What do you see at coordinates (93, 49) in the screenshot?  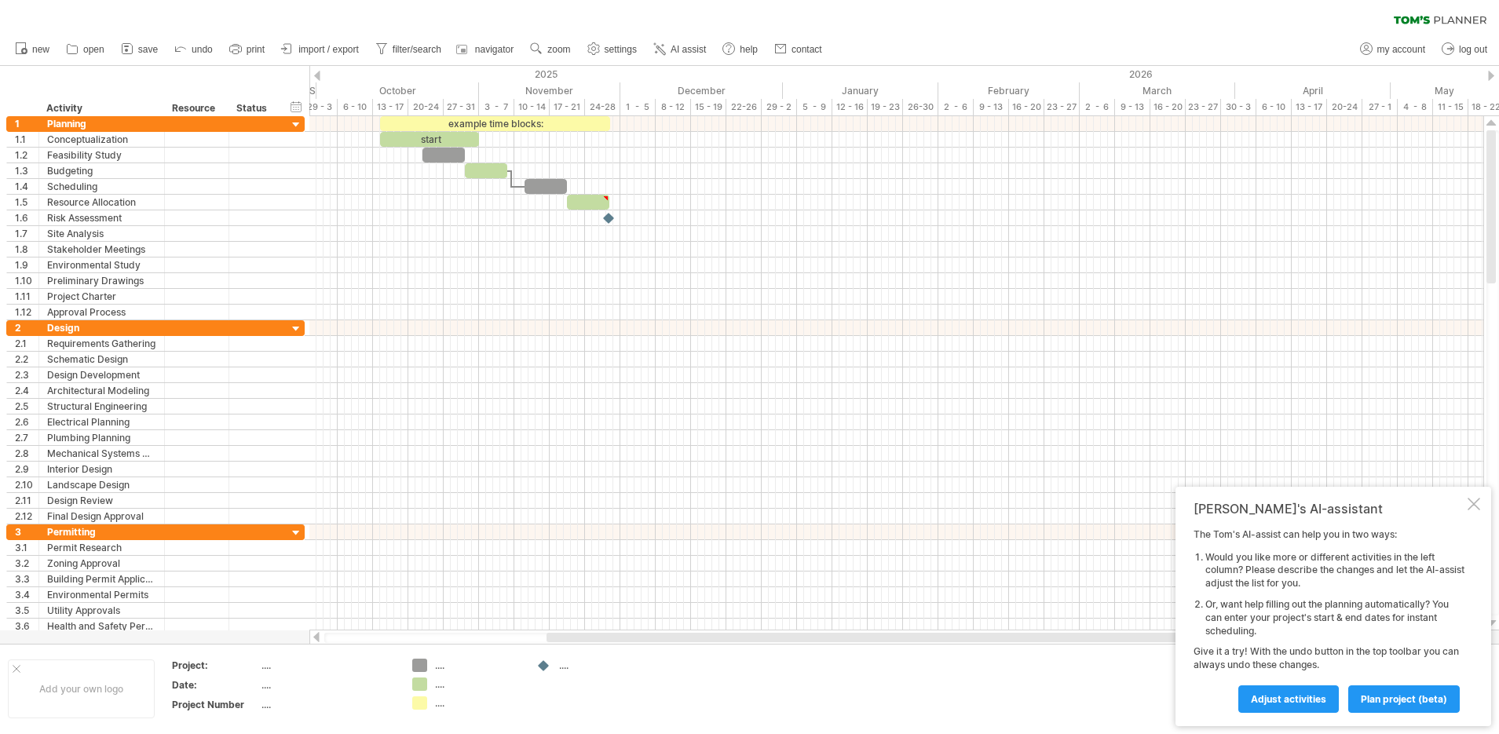 I see `span: open` at bounding box center [93, 49].